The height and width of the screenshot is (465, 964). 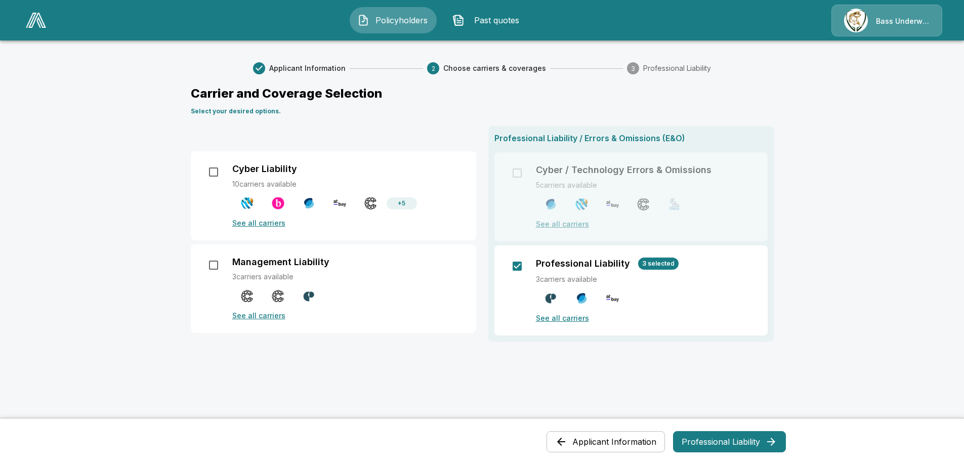 What do you see at coordinates (482, 111) in the screenshot?
I see `p: Select your desired options.` at bounding box center [482, 111].